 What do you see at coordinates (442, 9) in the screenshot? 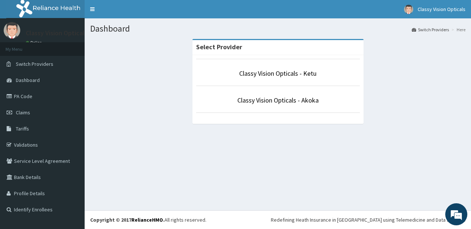
I see `span: Classy Vision Opticals` at bounding box center [442, 9].